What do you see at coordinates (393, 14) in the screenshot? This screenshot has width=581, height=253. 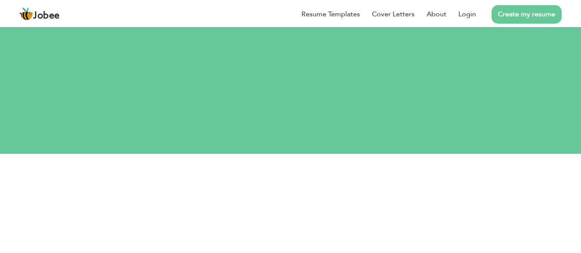 I see `a: Cover Letters` at bounding box center [393, 14].